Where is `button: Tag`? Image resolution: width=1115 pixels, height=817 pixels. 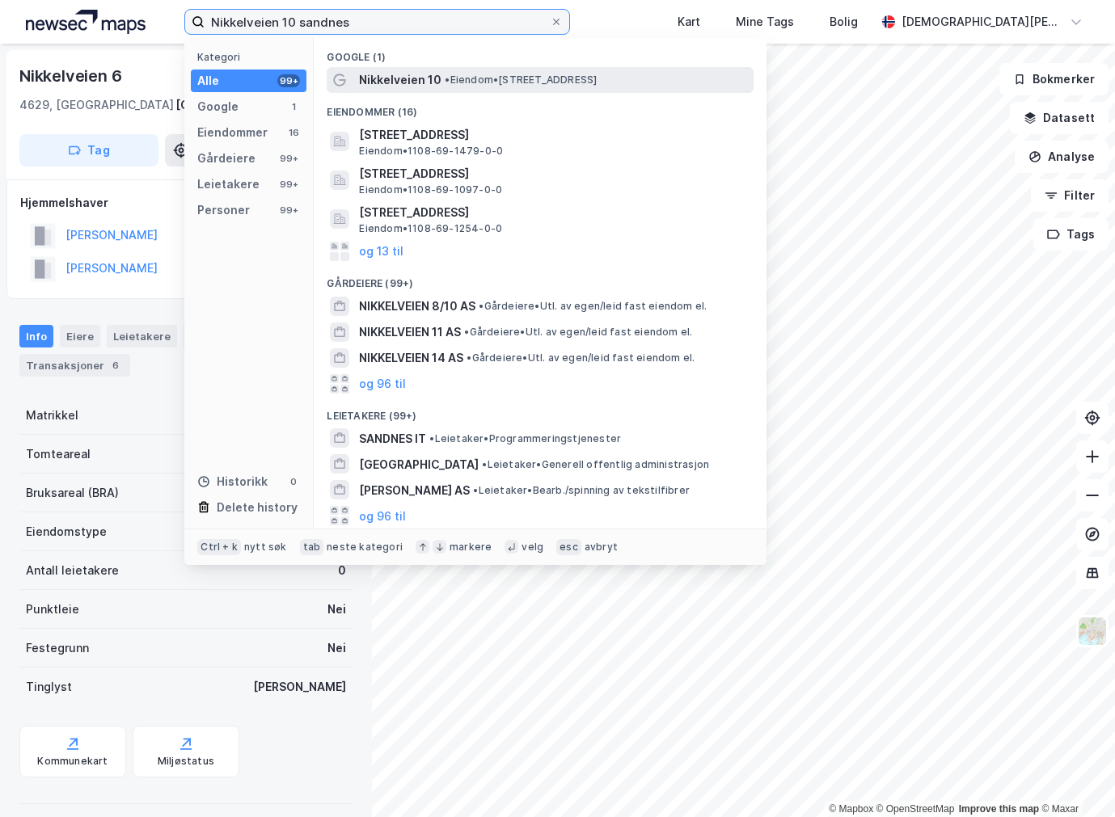
button: Tag is located at coordinates (89, 150).